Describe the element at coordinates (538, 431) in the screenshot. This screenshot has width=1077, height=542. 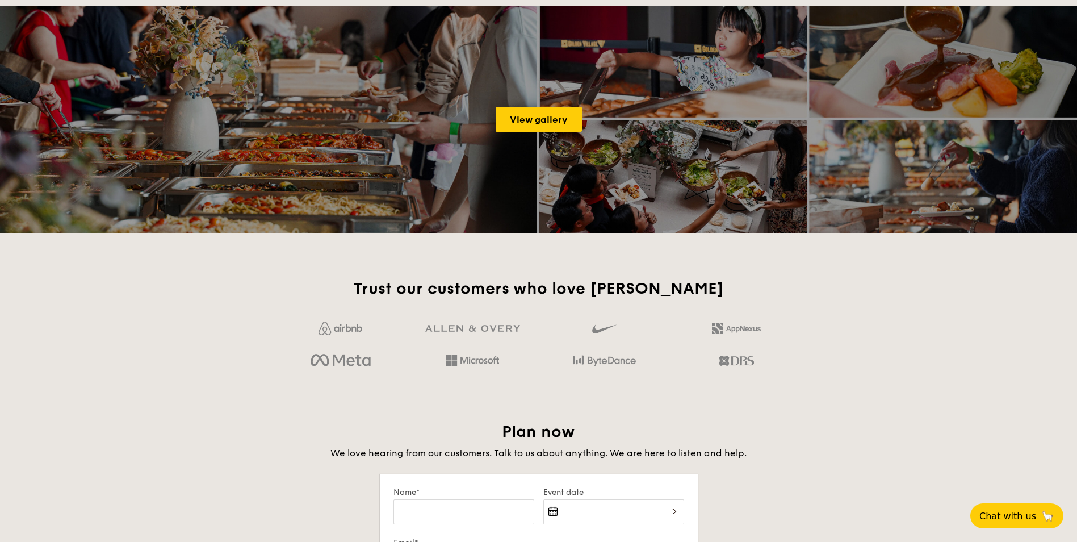
I see `span: Plan now` at that location.